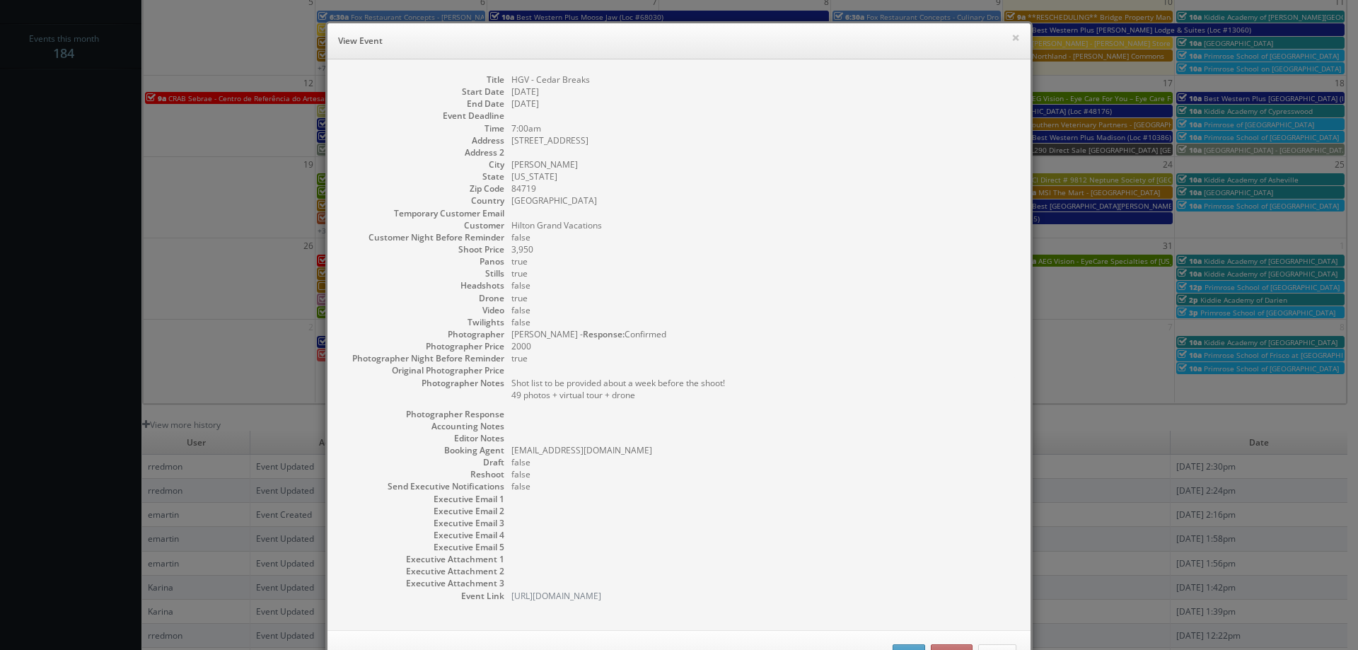 Image resolution: width=1358 pixels, height=650 pixels. What do you see at coordinates (423, 596) in the screenshot?
I see `dt: Event Link` at bounding box center [423, 596].